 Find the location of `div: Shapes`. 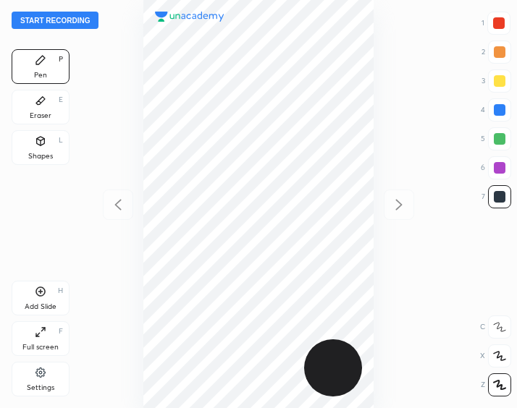

div: Shapes is located at coordinates (41, 156).